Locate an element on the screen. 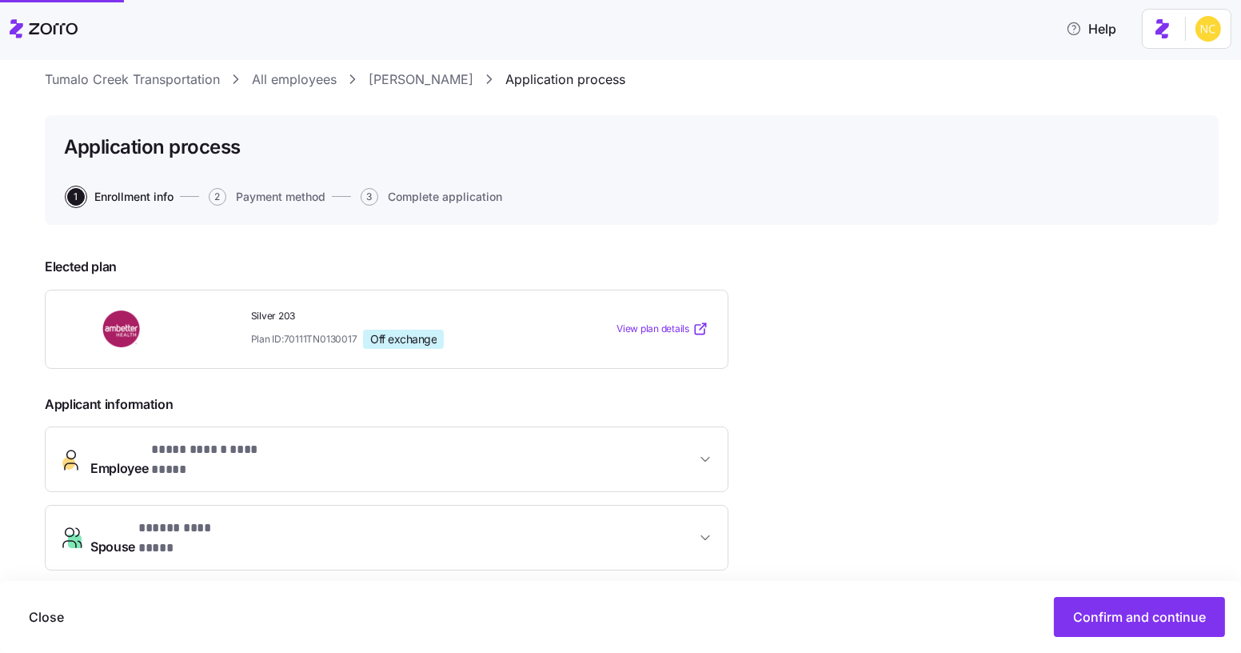 Image resolution: width=1241 pixels, height=653 pixels. button: Close is located at coordinates (46, 617).